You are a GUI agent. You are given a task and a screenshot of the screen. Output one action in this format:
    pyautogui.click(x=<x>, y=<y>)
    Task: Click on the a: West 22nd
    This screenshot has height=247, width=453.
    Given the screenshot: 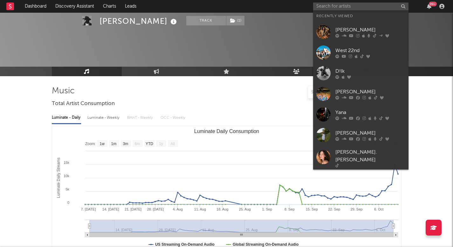 What is the action you would take?
    pyautogui.click(x=361, y=52)
    